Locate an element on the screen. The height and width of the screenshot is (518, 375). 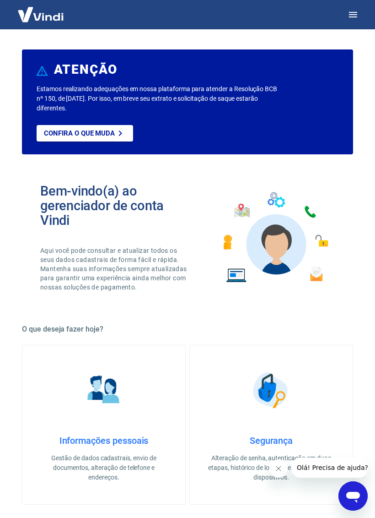
img: Vindi is located at coordinates (41, 14).